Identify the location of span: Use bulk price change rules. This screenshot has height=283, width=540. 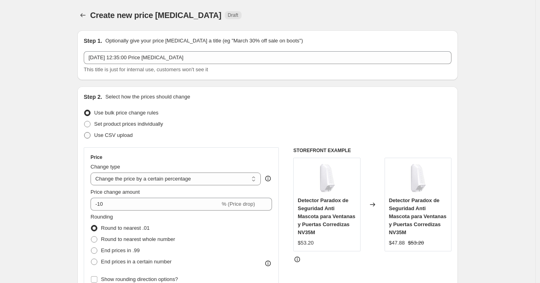
(126, 113).